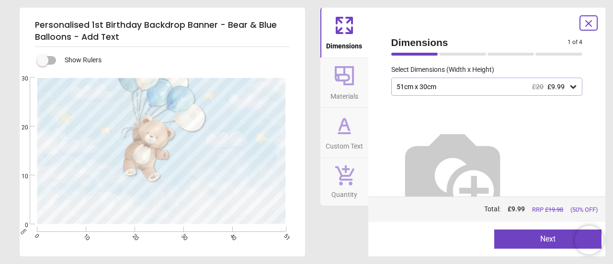  What do you see at coordinates (162, 31) in the screenshot?
I see `h5: Personalised 1st Birthday Backdrop Banner - Bear & Blue Balloons - Add Text` at bounding box center [162, 31].